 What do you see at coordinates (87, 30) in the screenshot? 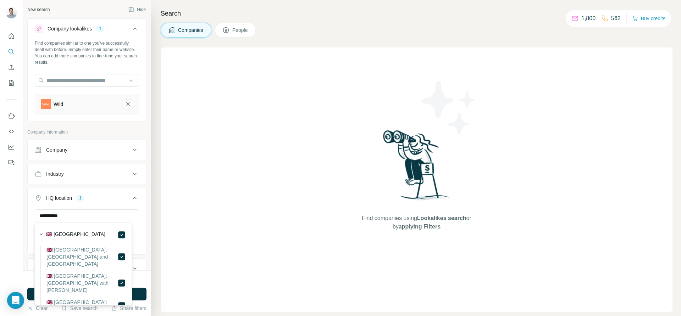
I see `button: Company lookalikes1` at bounding box center [87, 30].